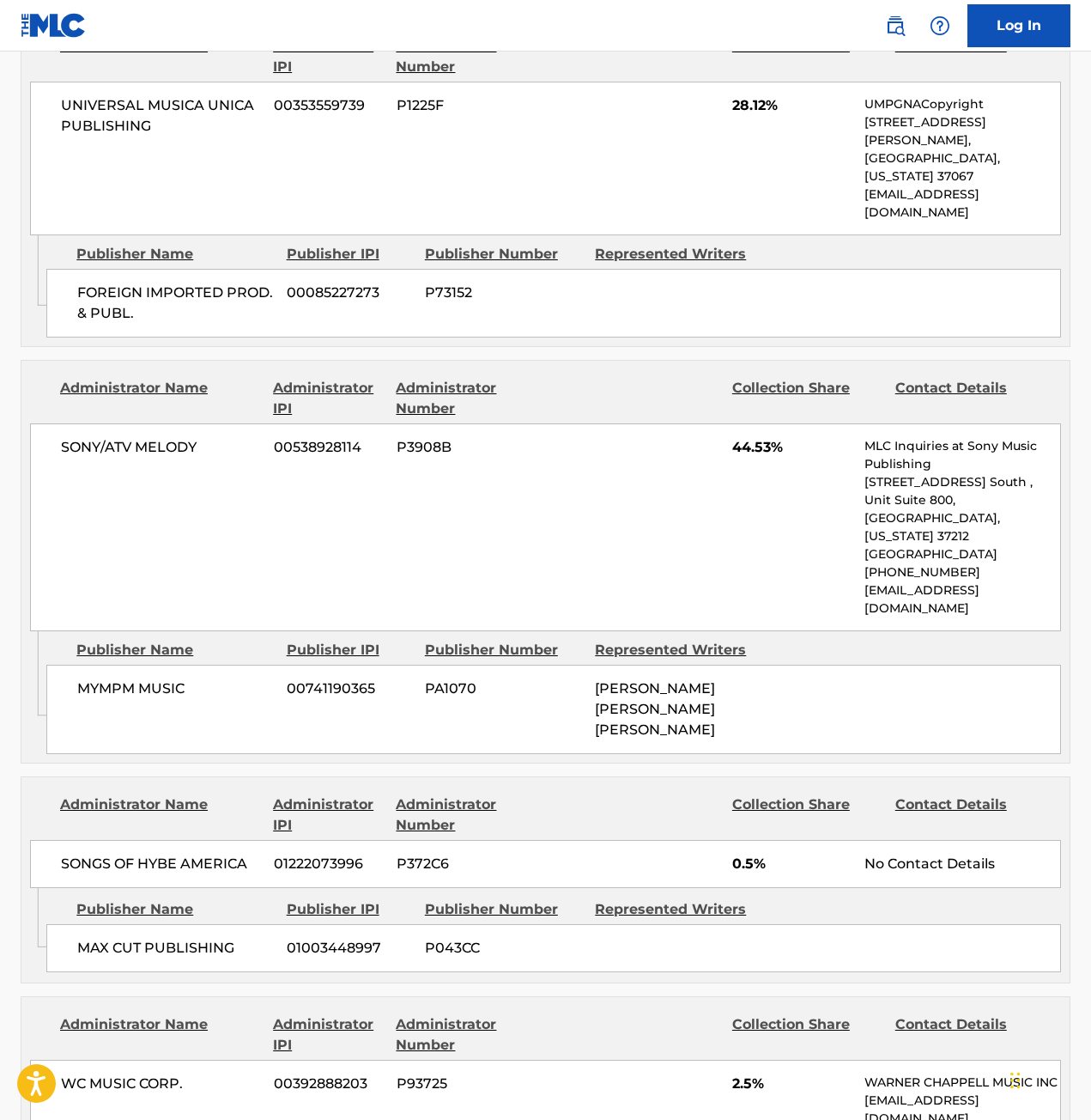 The width and height of the screenshot is (1091, 1120). What do you see at coordinates (963, 104) in the screenshot?
I see `p: UMPGNACopyright` at bounding box center [963, 104].